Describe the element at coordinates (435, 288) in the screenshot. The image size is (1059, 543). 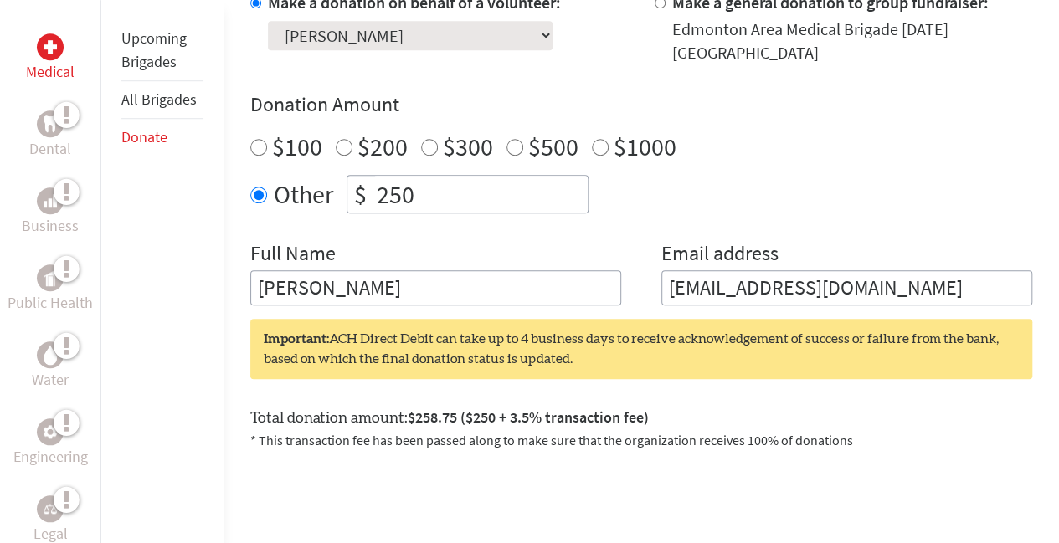
I see `input: Enter Full Name` at that location.